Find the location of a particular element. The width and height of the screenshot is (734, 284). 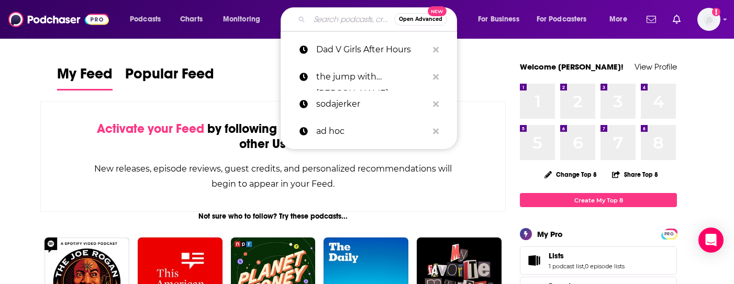

a: 0 episode lists is located at coordinates (605, 267).